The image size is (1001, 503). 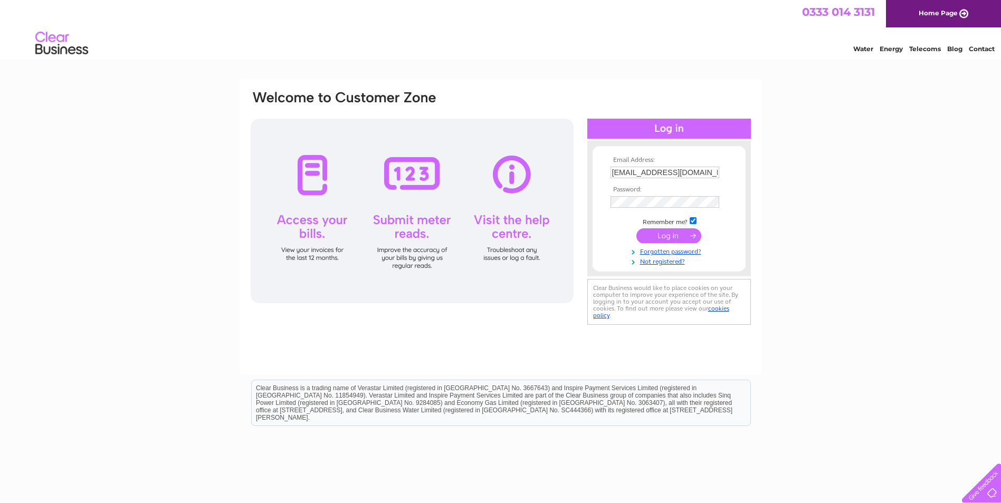 What do you see at coordinates (954, 49) in the screenshot?
I see `a: Blog` at bounding box center [954, 49].